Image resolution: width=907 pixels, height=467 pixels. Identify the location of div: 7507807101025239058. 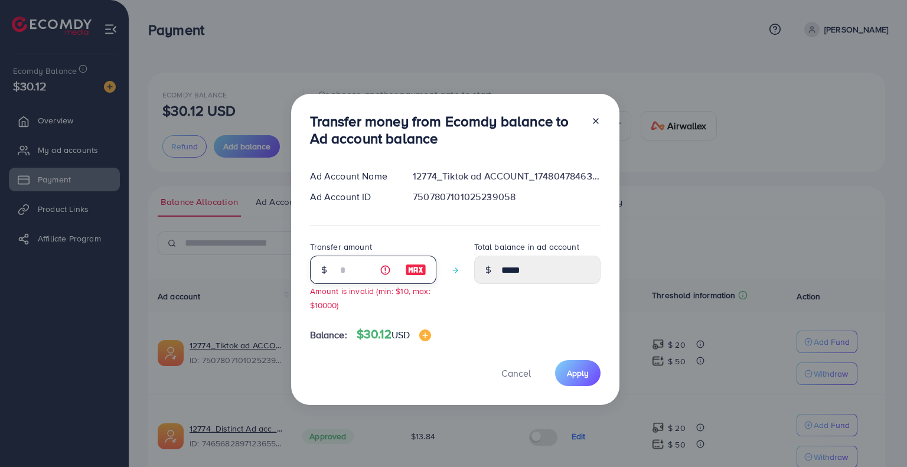
(506, 197).